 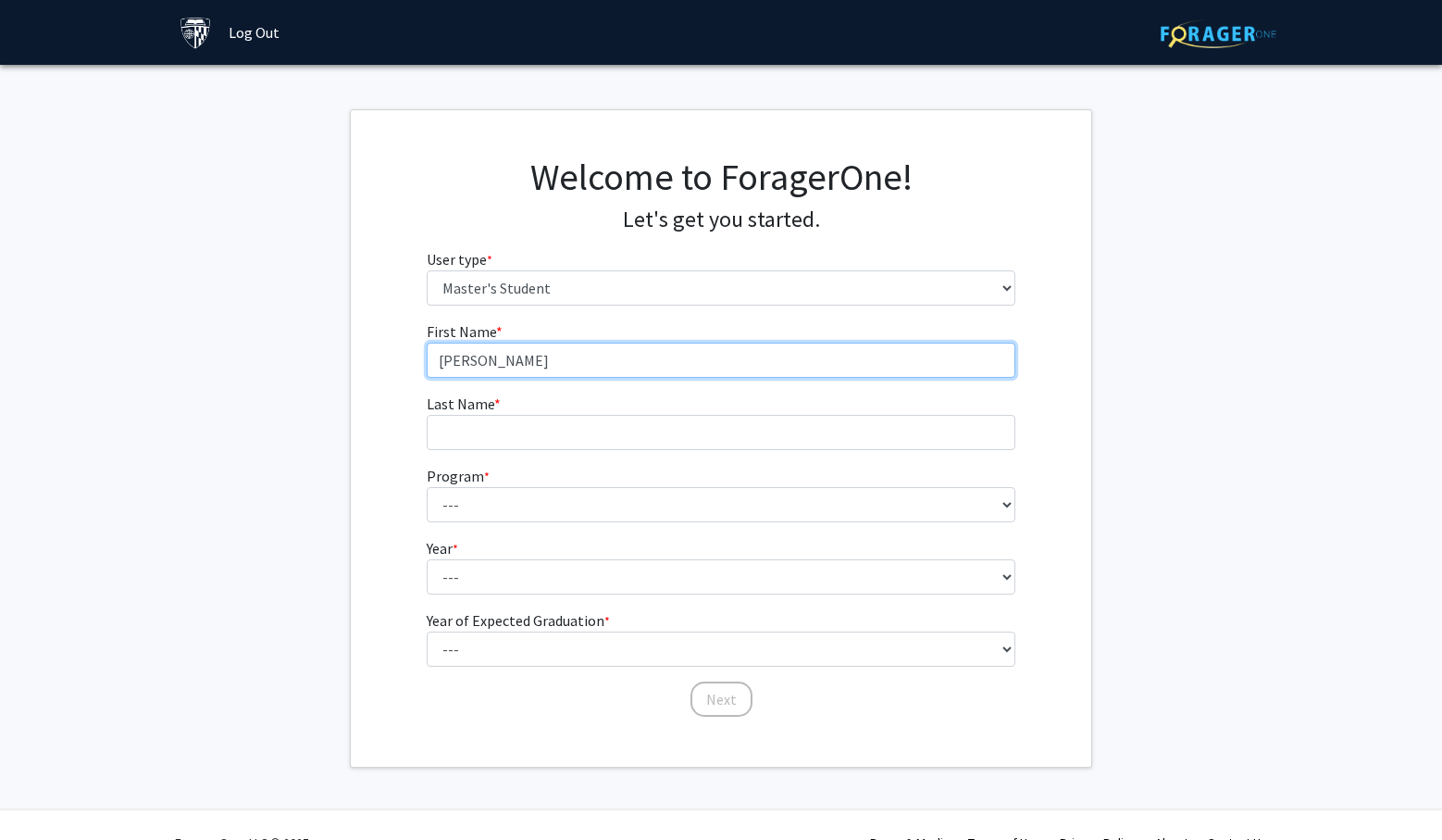 What do you see at coordinates (721, 177) in the screenshot?
I see `h1: Welcome to ForagerOne!` at bounding box center [721, 177].